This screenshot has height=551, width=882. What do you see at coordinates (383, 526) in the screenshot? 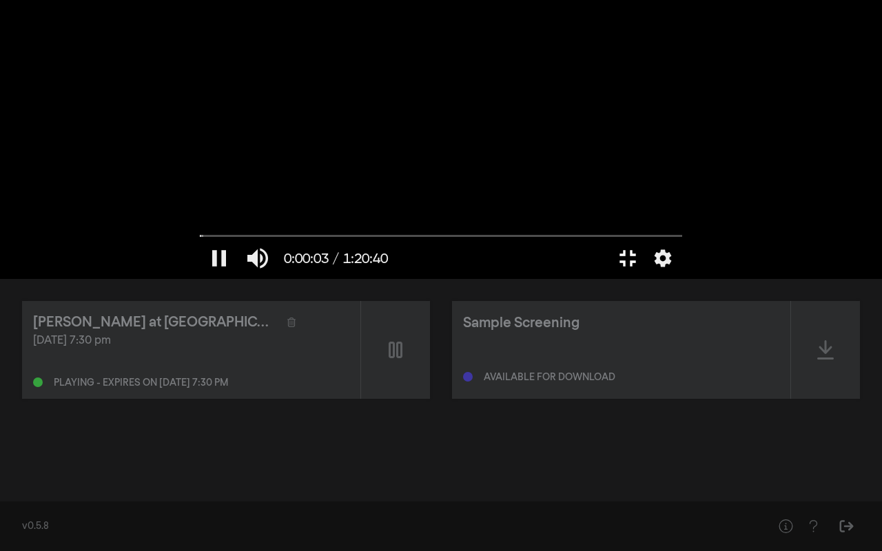
I see `div: v0.5.8` at bounding box center [383, 526].